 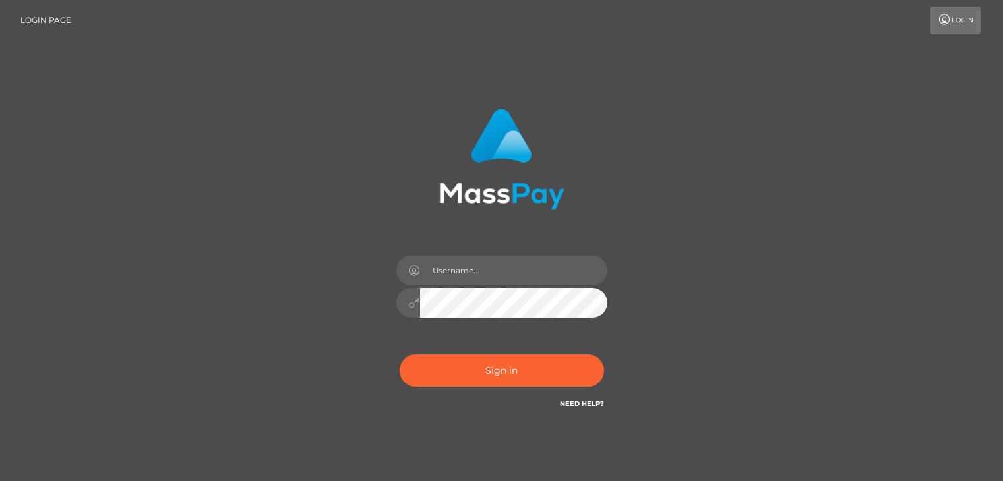 What do you see at coordinates (502, 371) in the screenshot?
I see `button: Sign in` at bounding box center [502, 371].